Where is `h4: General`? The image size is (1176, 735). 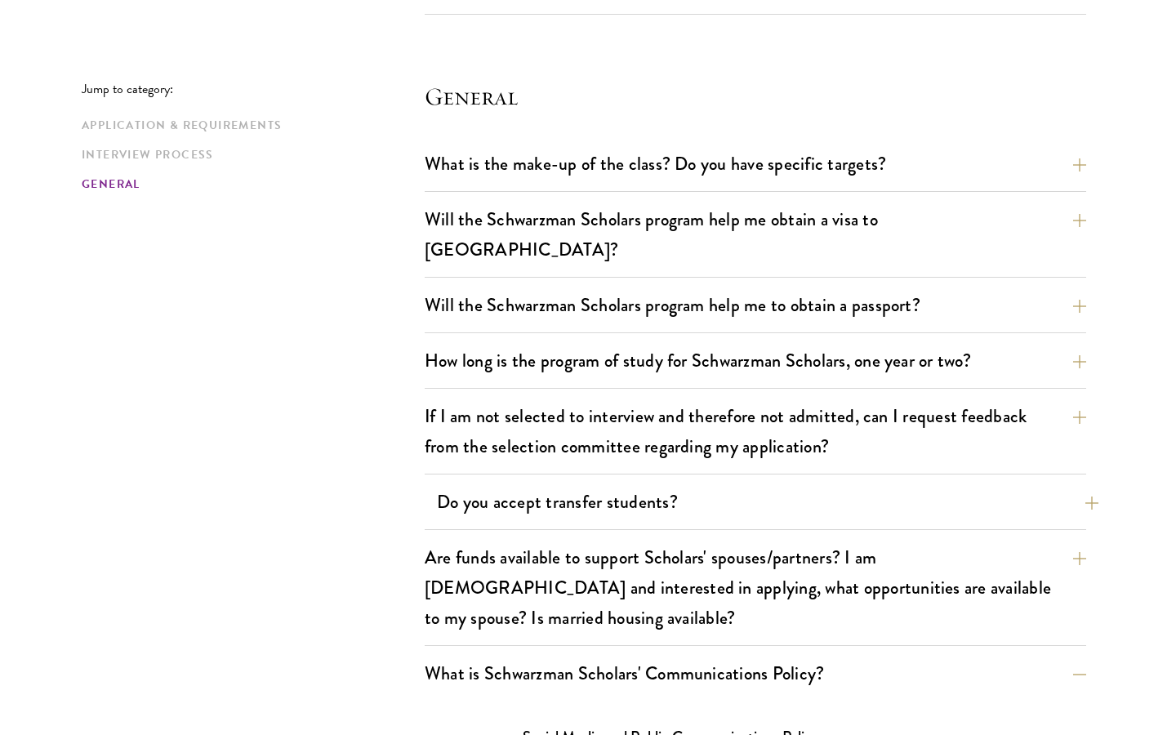
h4: General is located at coordinates (755, 96).